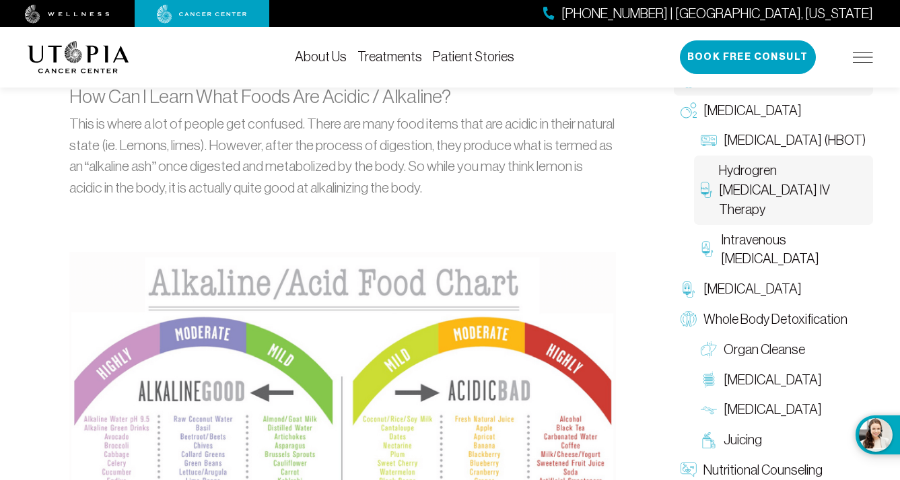 This screenshot has width=900, height=480. What do you see at coordinates (343, 97) in the screenshot?
I see `h3: How Can I Learn What Foods Are Acidic / Alkaline?` at bounding box center [343, 97].